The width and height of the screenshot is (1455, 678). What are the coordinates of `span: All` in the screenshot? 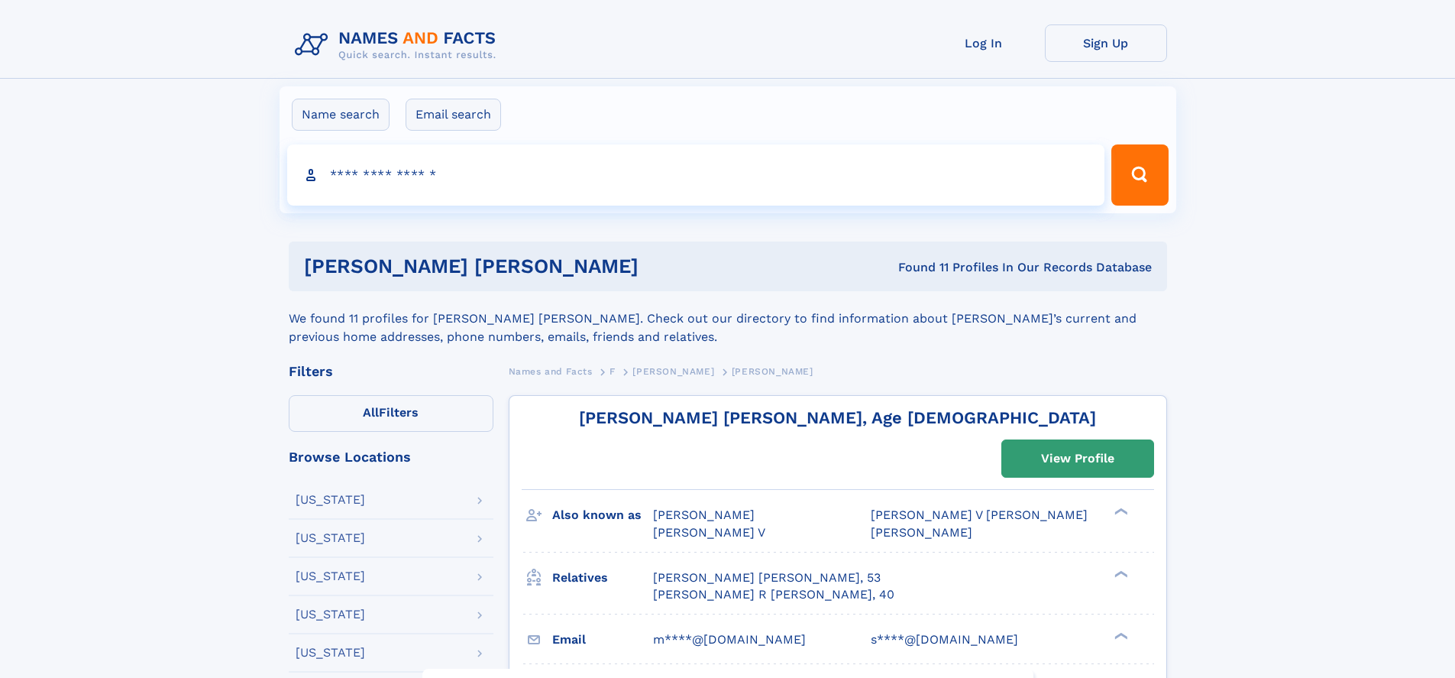 It's located at (370, 412).